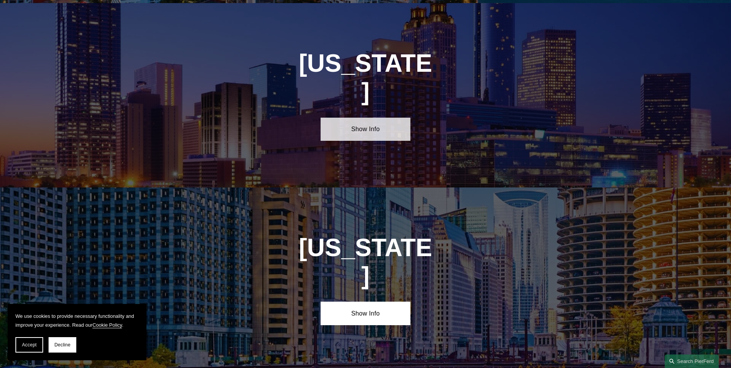  I want to click on button: Accept, so click(29, 345).